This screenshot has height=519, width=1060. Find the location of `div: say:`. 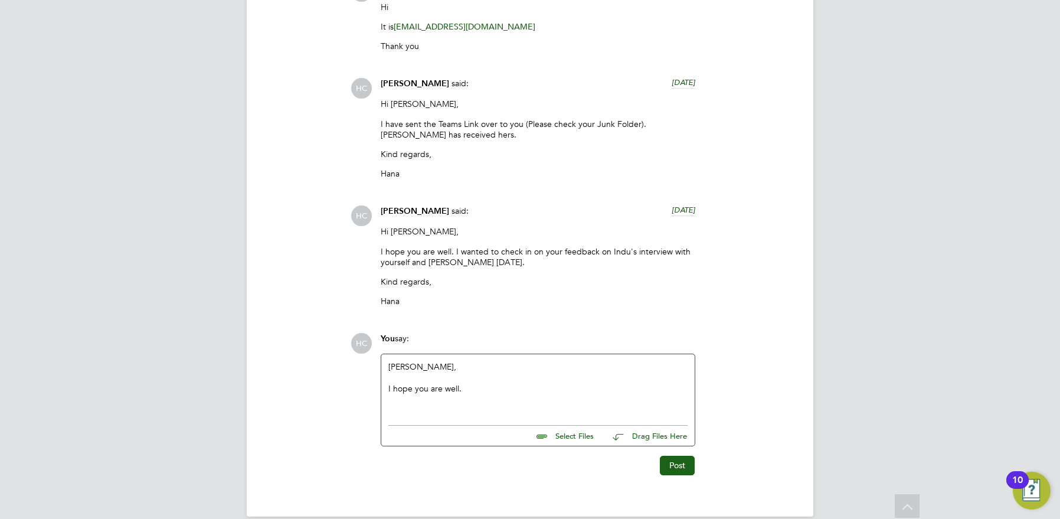

div: say: is located at coordinates (538, 343).